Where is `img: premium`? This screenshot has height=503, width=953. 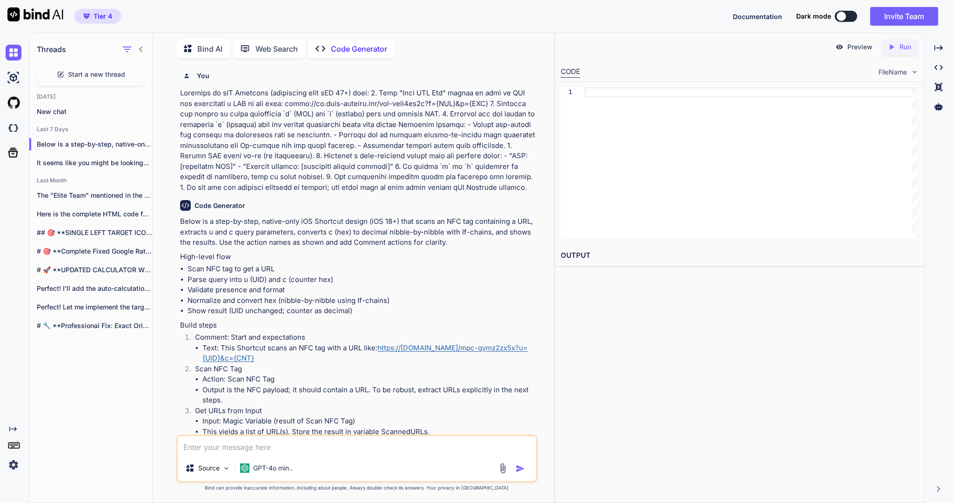
img: premium is located at coordinates (87, 16).